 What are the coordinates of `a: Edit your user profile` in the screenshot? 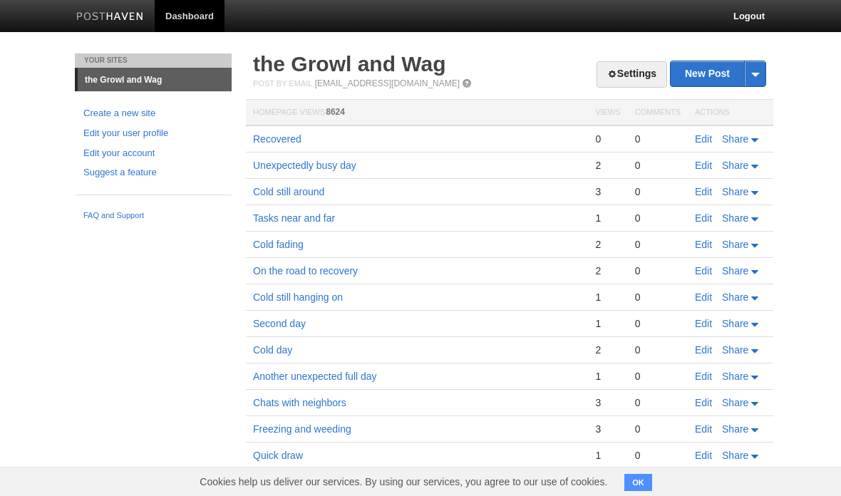 It's located at (153, 133).